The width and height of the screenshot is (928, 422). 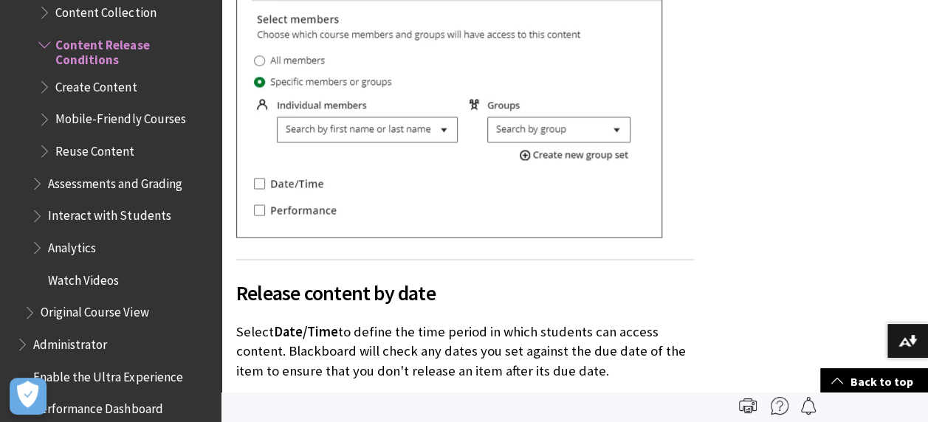 I want to click on button: Open Preferences, so click(x=28, y=397).